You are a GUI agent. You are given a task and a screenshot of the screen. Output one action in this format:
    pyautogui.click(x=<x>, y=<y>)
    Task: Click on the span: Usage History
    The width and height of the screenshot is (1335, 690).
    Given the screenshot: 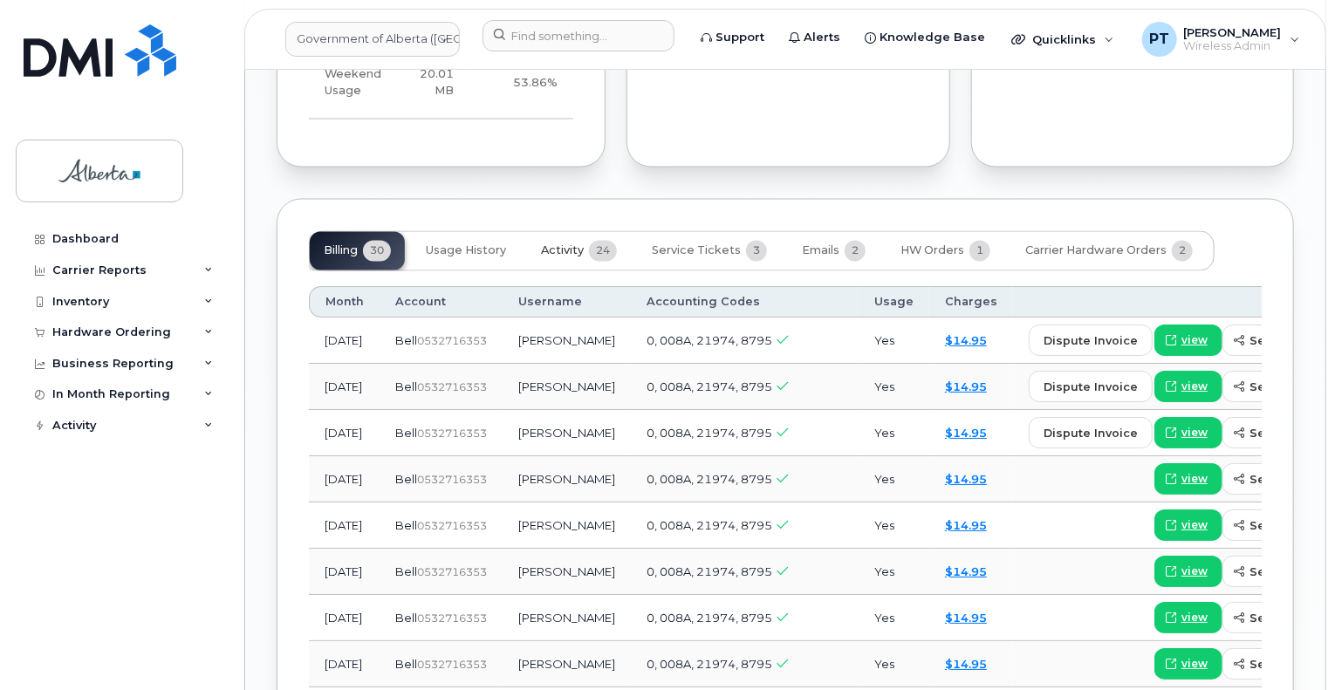 What is the action you would take?
    pyautogui.click(x=466, y=251)
    